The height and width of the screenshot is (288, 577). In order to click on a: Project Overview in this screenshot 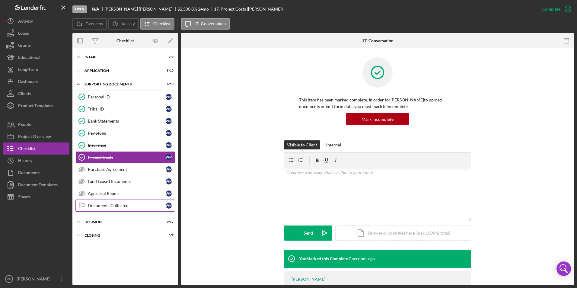, I will do `click(36, 136)`.